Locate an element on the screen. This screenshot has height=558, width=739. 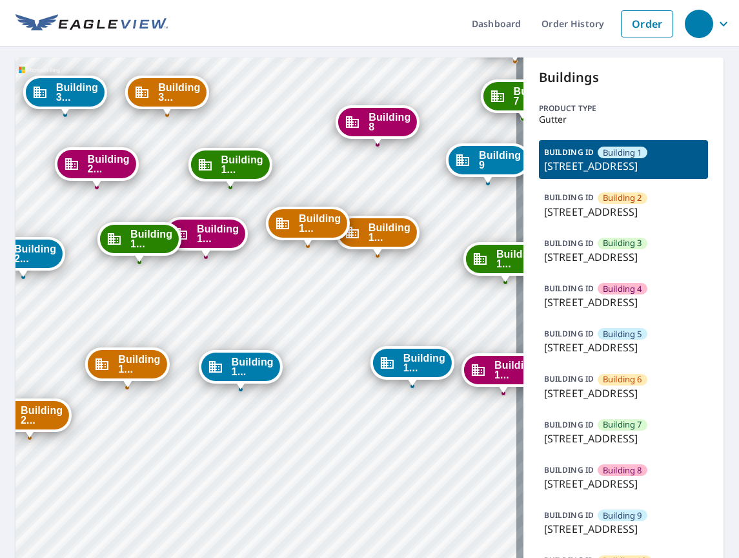
div: Dropped pin, building Building 9, Commercial property, 7627 East 37th Street North Wichita, KS 67226 is located at coordinates (488, 163).